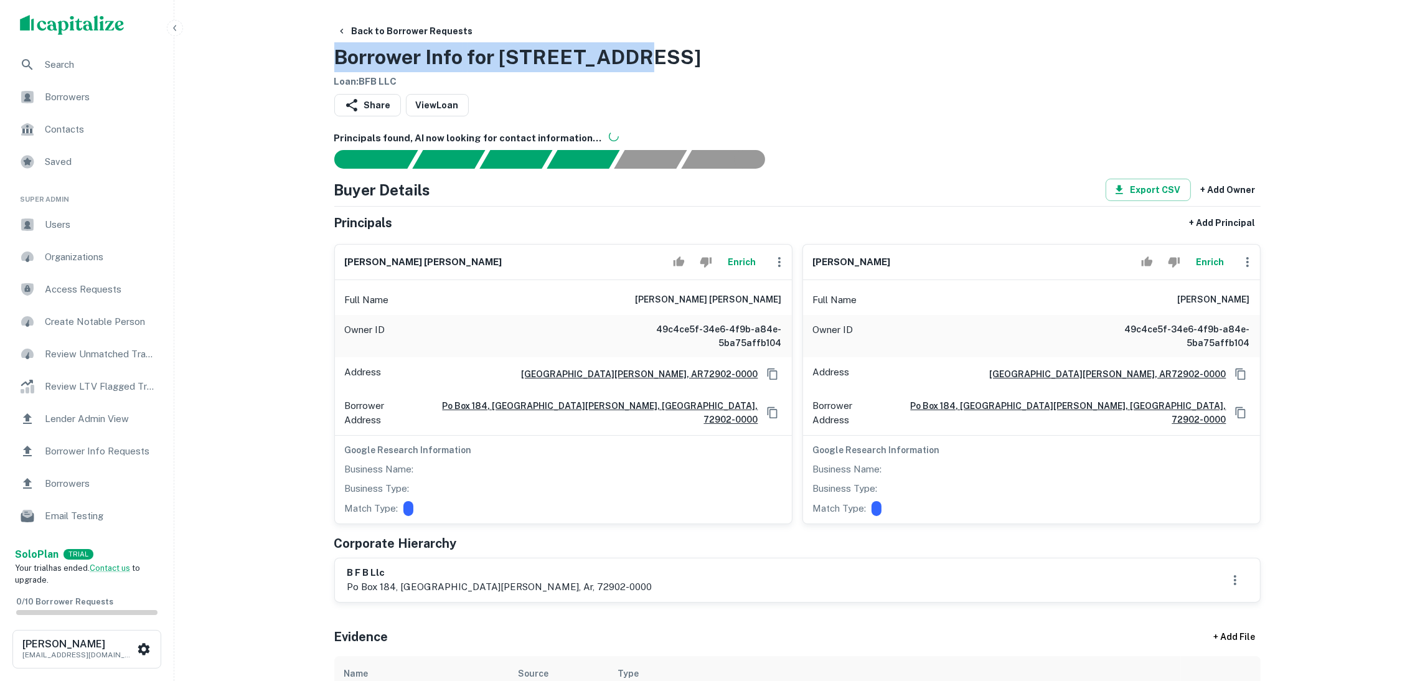 The width and height of the screenshot is (1420, 681). I want to click on h5: Principals, so click(364, 223).